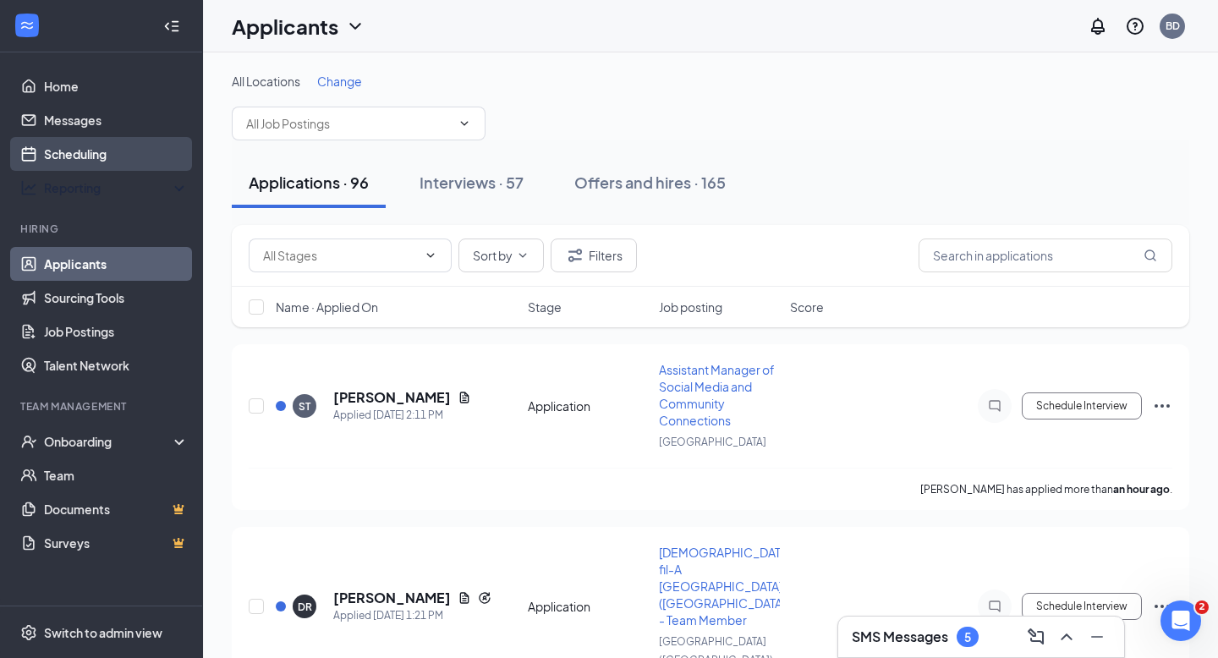  What do you see at coordinates (116, 475) in the screenshot?
I see `a: Team` at bounding box center [116, 475].